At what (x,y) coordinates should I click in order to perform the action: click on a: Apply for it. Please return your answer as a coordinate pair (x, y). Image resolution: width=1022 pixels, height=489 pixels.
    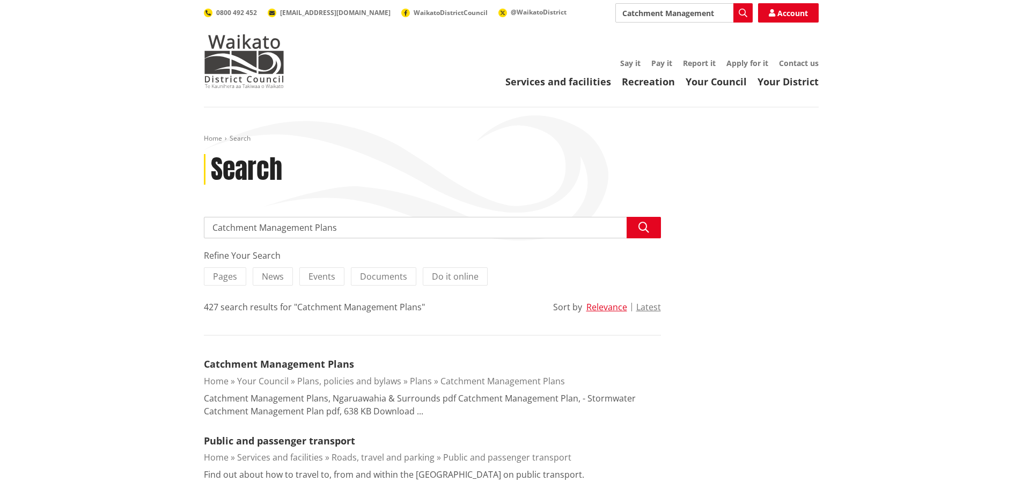
    Looking at the image, I should click on (748, 63).